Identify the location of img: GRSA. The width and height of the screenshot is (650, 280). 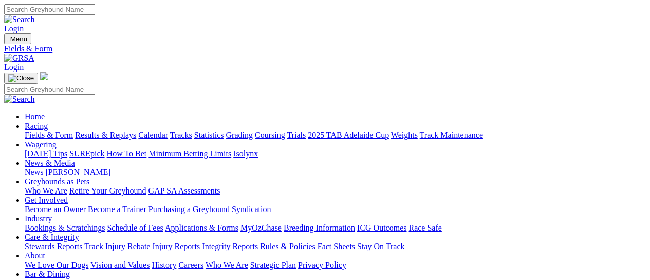
(19, 58).